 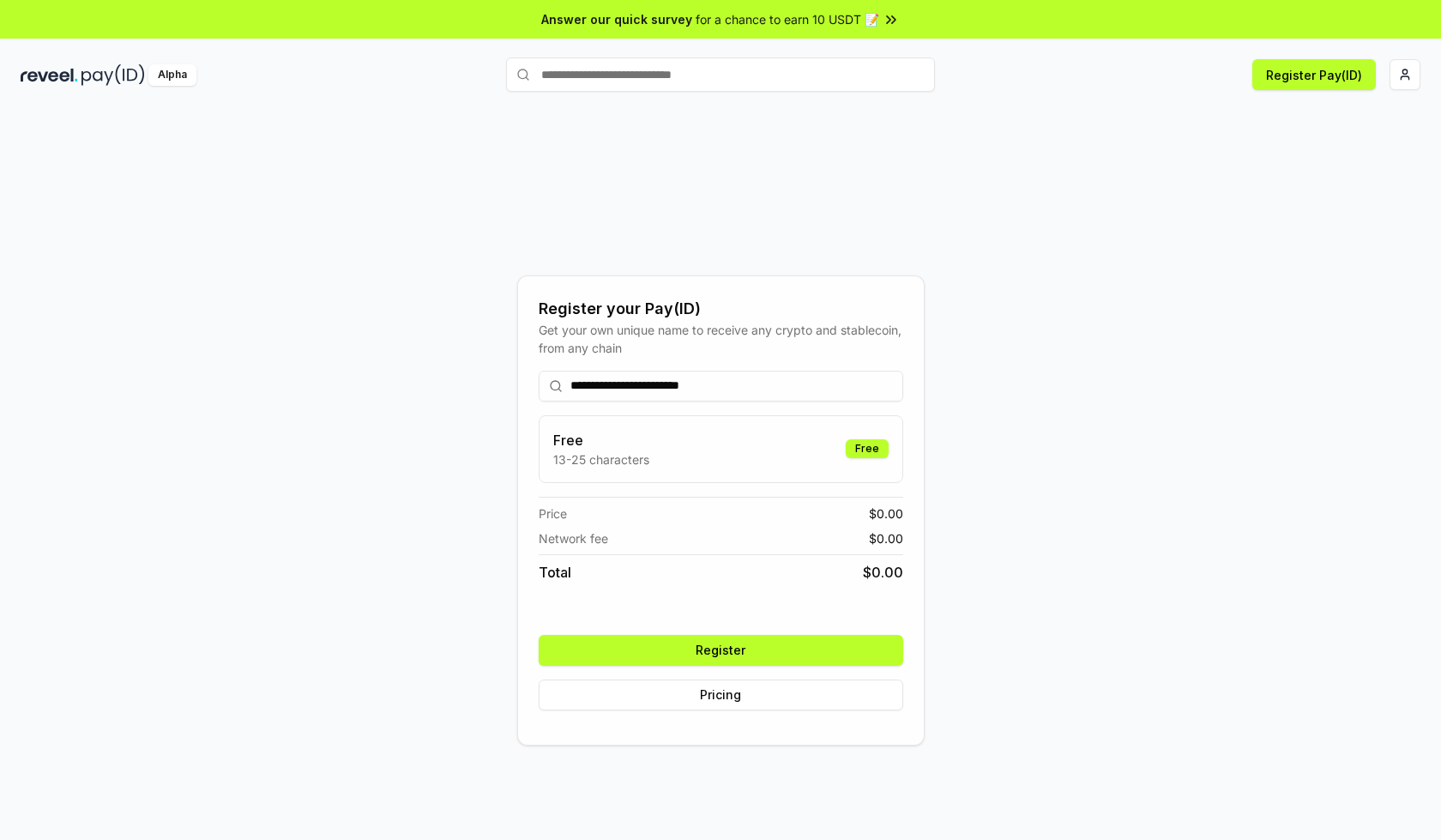 I want to click on img: pay_id, so click(x=113, y=74).